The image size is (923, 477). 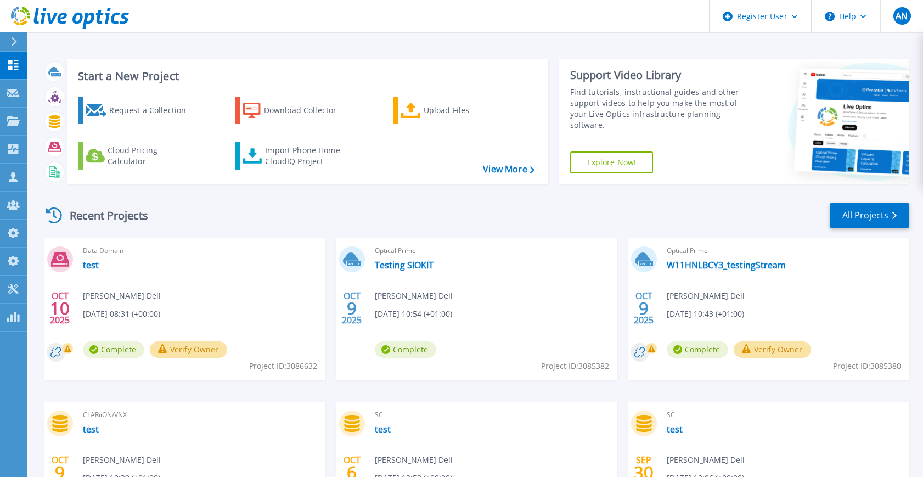 I want to click on span: 30, so click(x=644, y=472).